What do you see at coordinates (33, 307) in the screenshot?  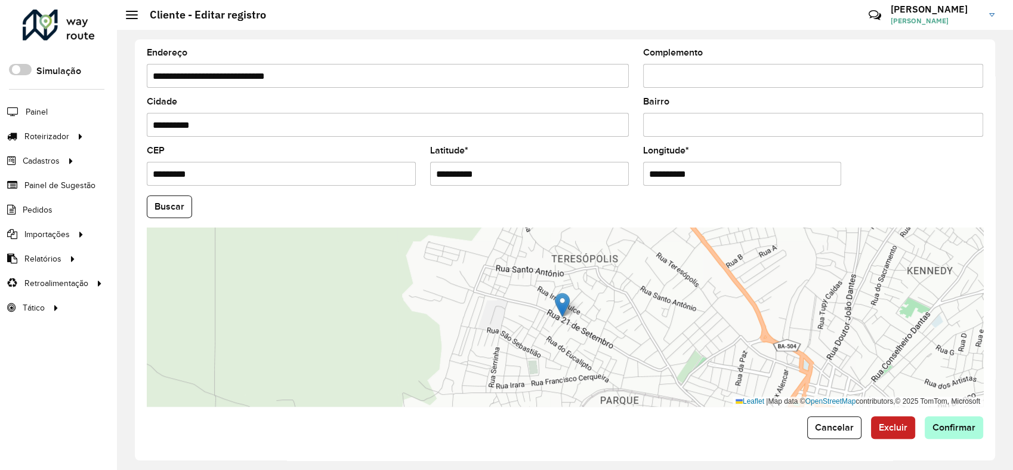 I see `span: Tático` at bounding box center [33, 307].